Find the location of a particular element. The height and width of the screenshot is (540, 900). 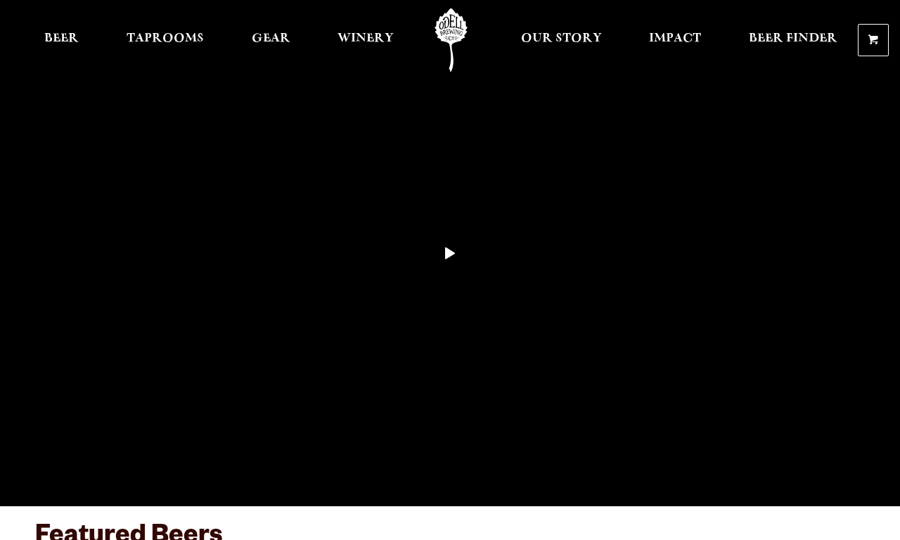

span: Beer Finder is located at coordinates (793, 39).